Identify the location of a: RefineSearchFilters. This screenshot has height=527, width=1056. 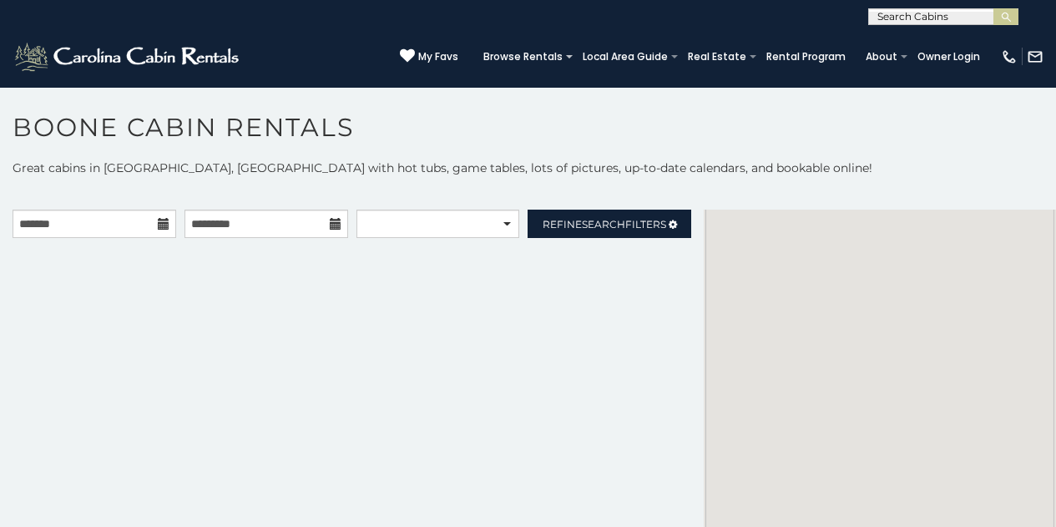
(609, 224).